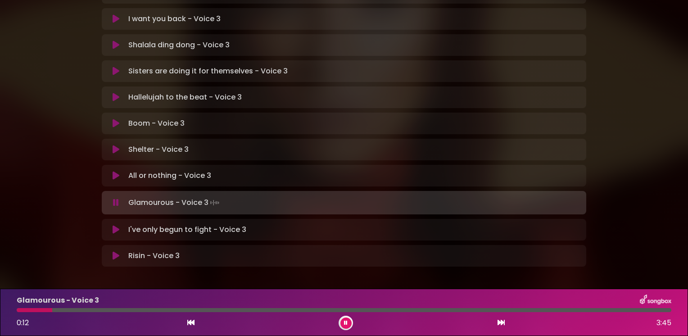  Describe the element at coordinates (154, 256) in the screenshot. I see `p: Risin - Voice 3` at that location.